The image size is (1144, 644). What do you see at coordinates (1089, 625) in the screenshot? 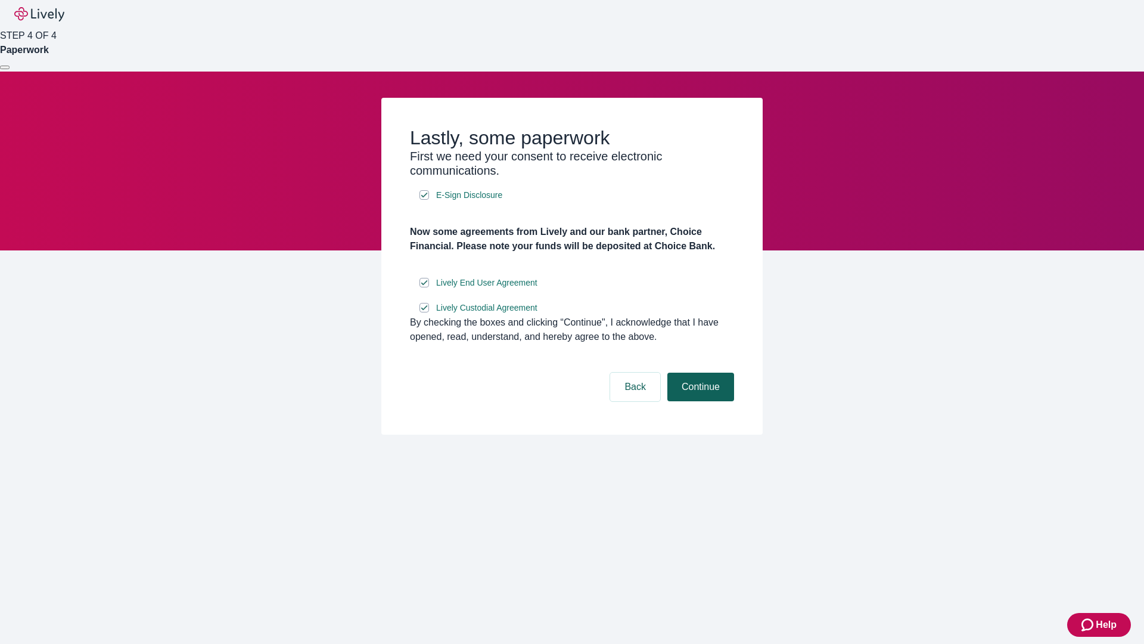
I see `svg: Zendesk support icon` at bounding box center [1089, 625].